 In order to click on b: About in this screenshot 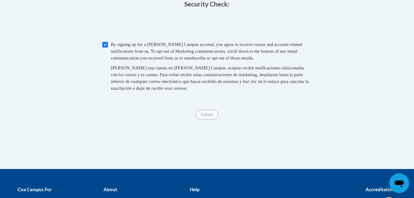, I will do `click(110, 189)`.